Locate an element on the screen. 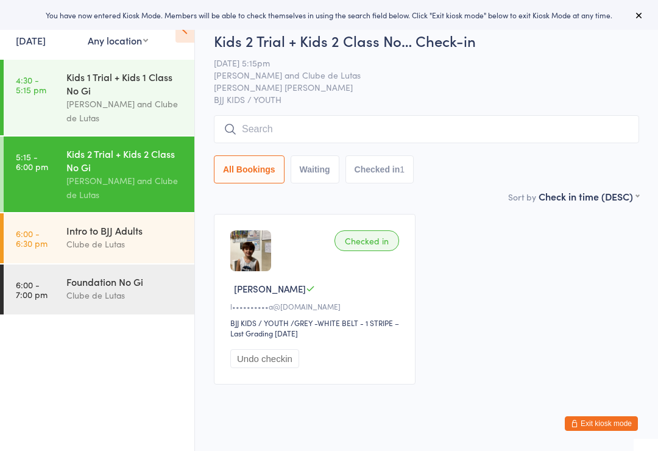  button: Exit kiosk mode is located at coordinates (602, 424).